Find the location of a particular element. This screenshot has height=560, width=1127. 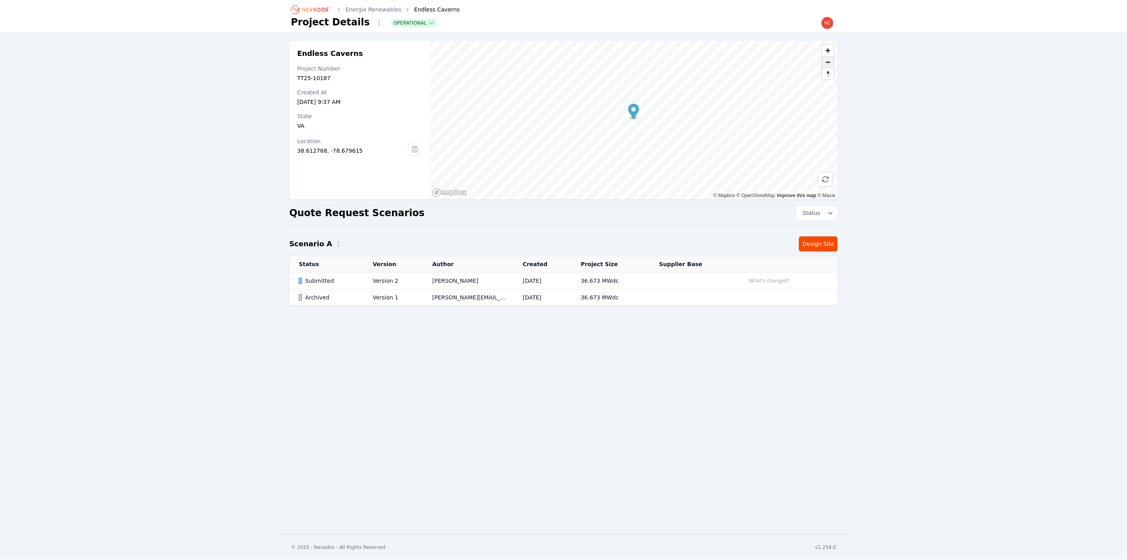

span: Operational is located at coordinates (414, 23).